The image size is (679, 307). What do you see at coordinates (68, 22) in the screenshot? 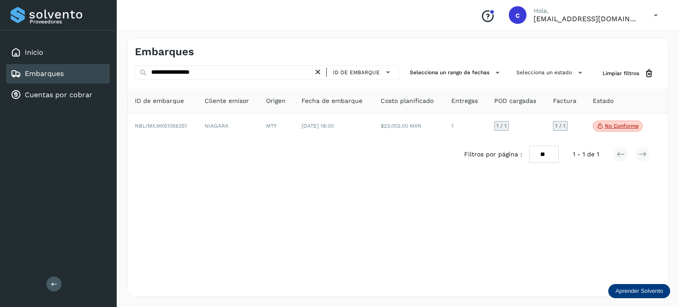
I see `p: Proveedores` at bounding box center [68, 22].